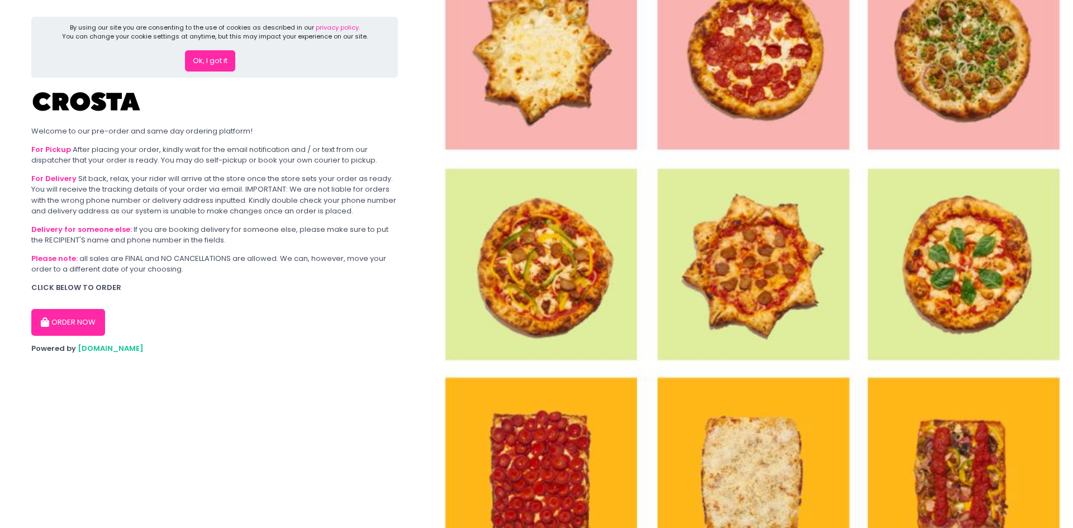  Describe the element at coordinates (54, 178) in the screenshot. I see `b: For Delivery` at that location.